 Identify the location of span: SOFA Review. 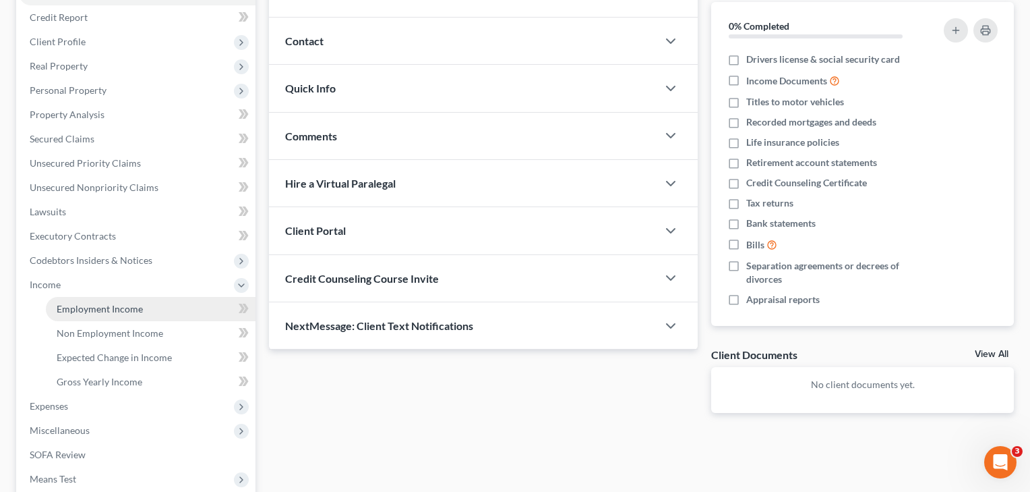
(57, 454).